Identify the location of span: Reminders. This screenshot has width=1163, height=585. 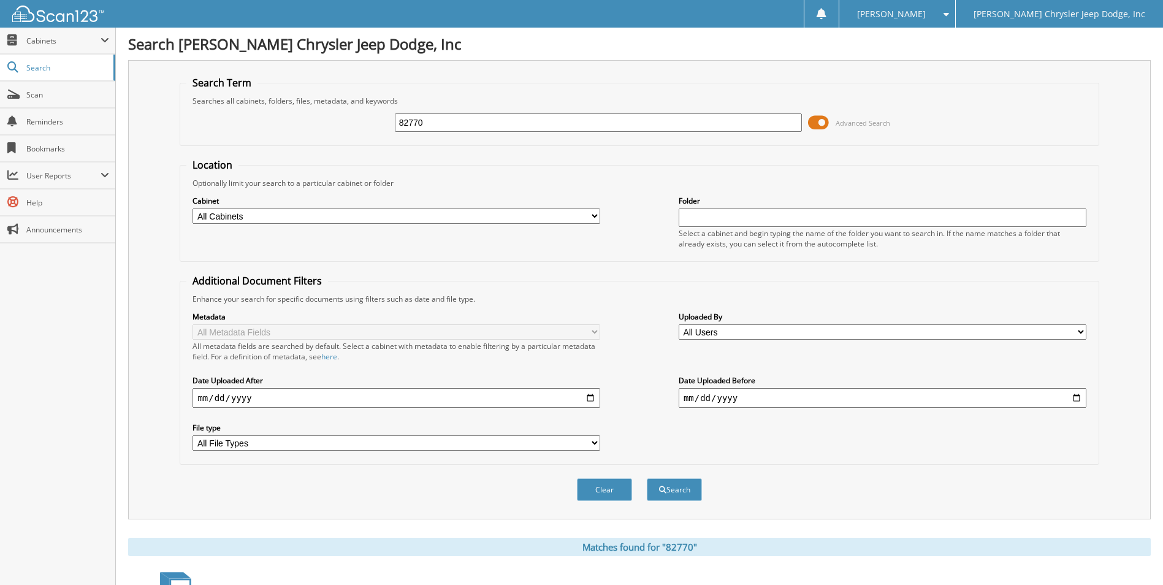
(67, 121).